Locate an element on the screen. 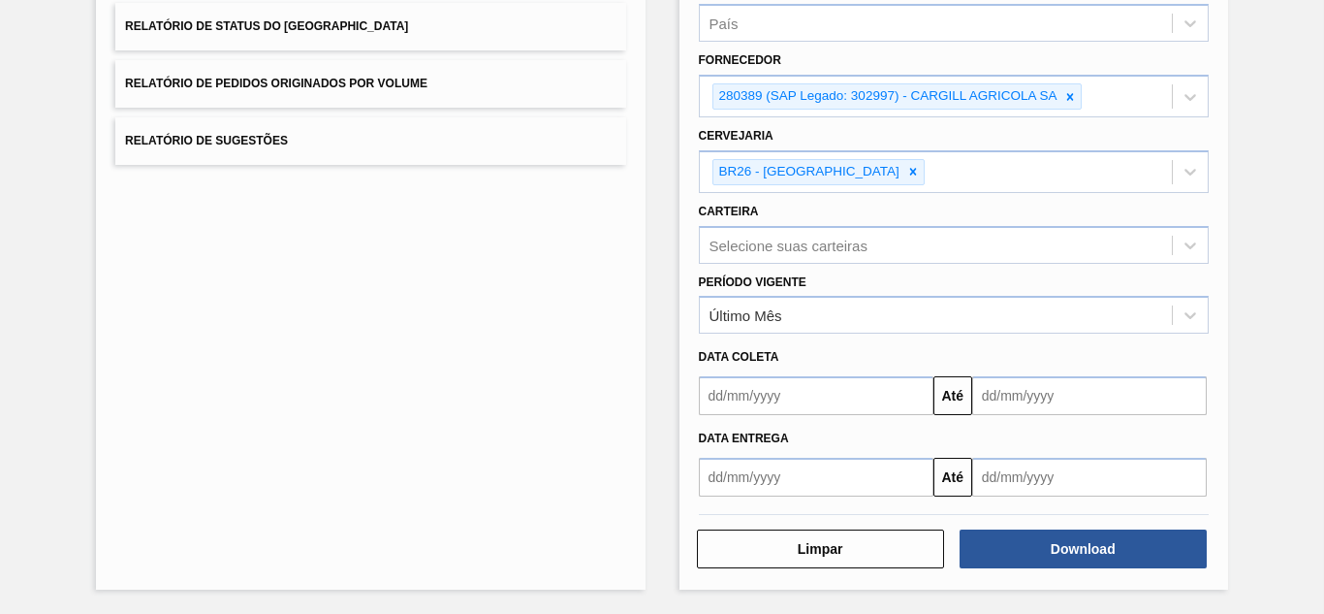 Image resolution: width=1324 pixels, height=614 pixels. button: Relatório de Sugestões is located at coordinates (370, 141).